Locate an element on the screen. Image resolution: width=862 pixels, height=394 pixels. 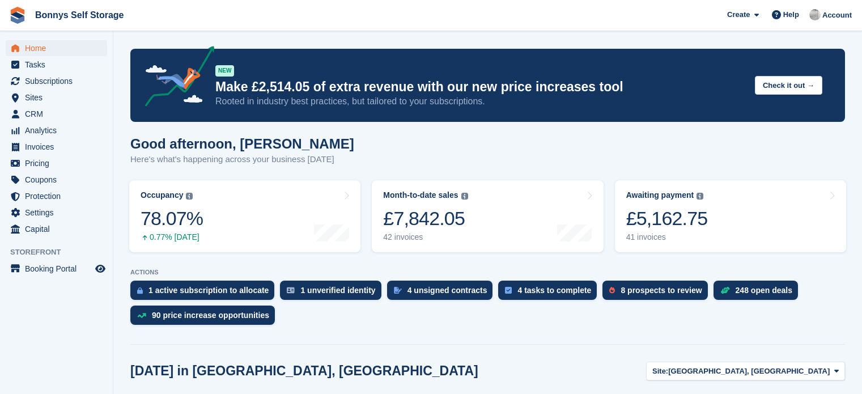
span: Protection is located at coordinates (59, 196).